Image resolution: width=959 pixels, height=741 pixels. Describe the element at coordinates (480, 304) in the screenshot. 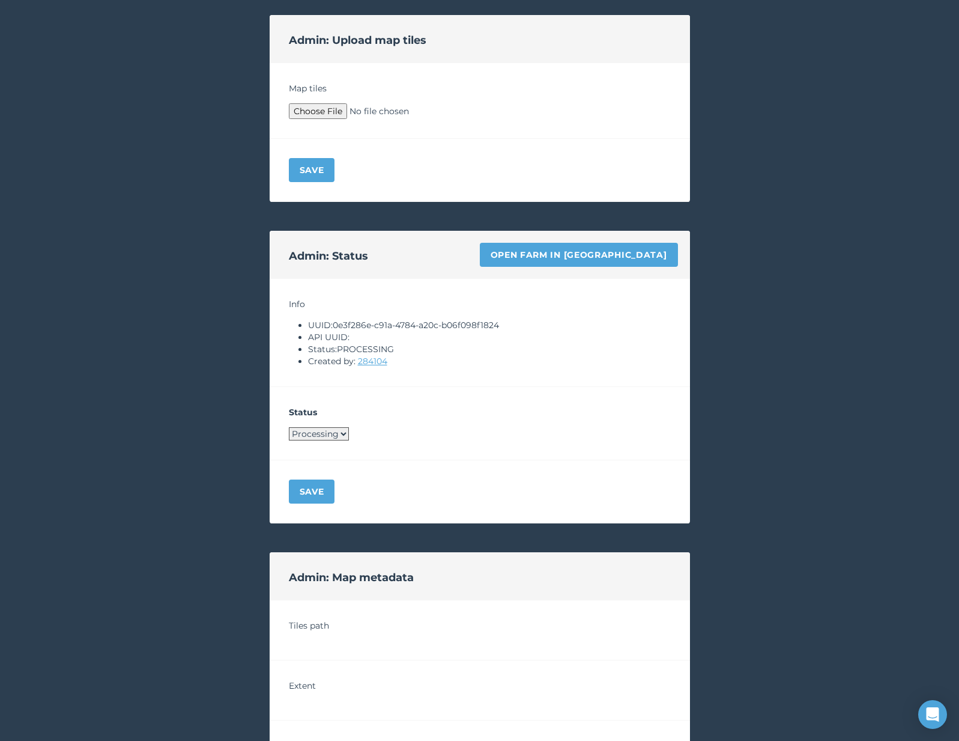

I see `h4: Info` at that location.